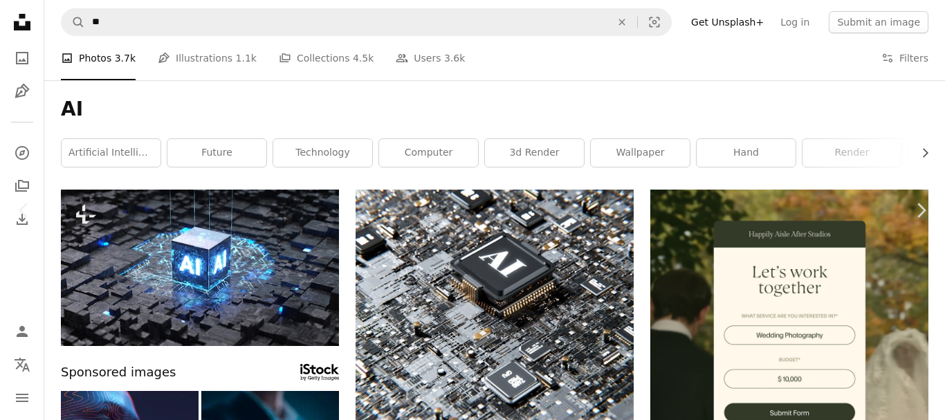  I want to click on span: 3.6k, so click(455, 58).